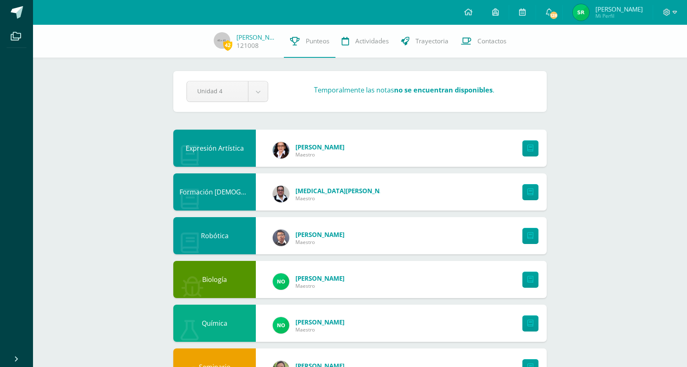 The height and width of the screenshot is (367, 687). I want to click on a: Actividades, so click(365, 41).